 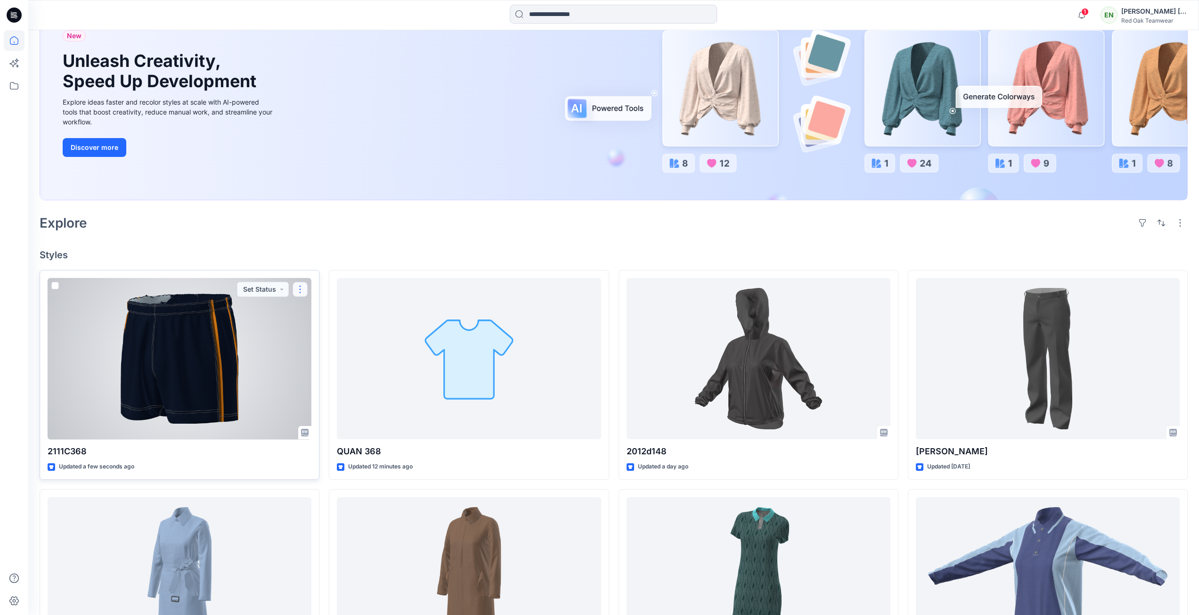 What do you see at coordinates (469, 451) in the screenshot?
I see `p: QUAN 368` at bounding box center [469, 451].